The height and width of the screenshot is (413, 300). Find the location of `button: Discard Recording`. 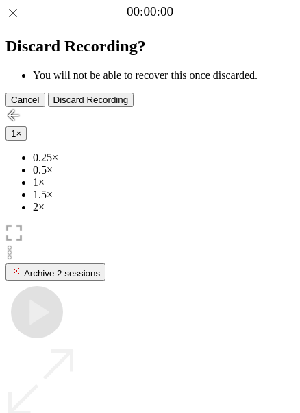

button: Discard Recording is located at coordinates (91, 99).